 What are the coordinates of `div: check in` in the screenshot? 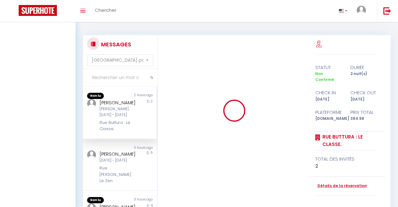 It's located at (329, 93).